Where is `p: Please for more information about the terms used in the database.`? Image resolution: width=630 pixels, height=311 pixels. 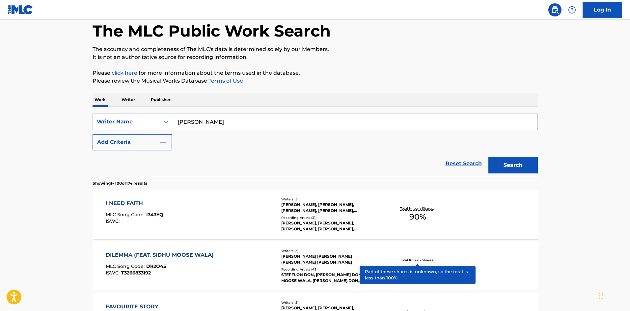
p: Please for more information about the terms used in the database. is located at coordinates (315, 73).